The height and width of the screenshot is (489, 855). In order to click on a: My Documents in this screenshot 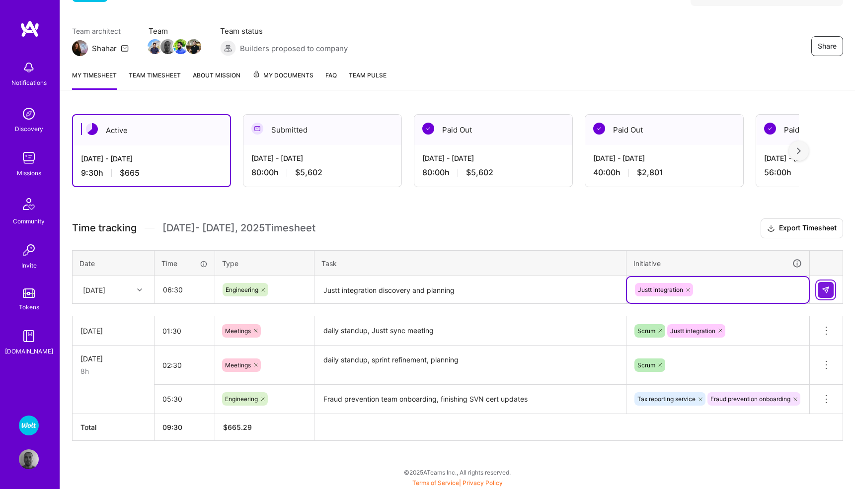, I will do `click(283, 80)`.